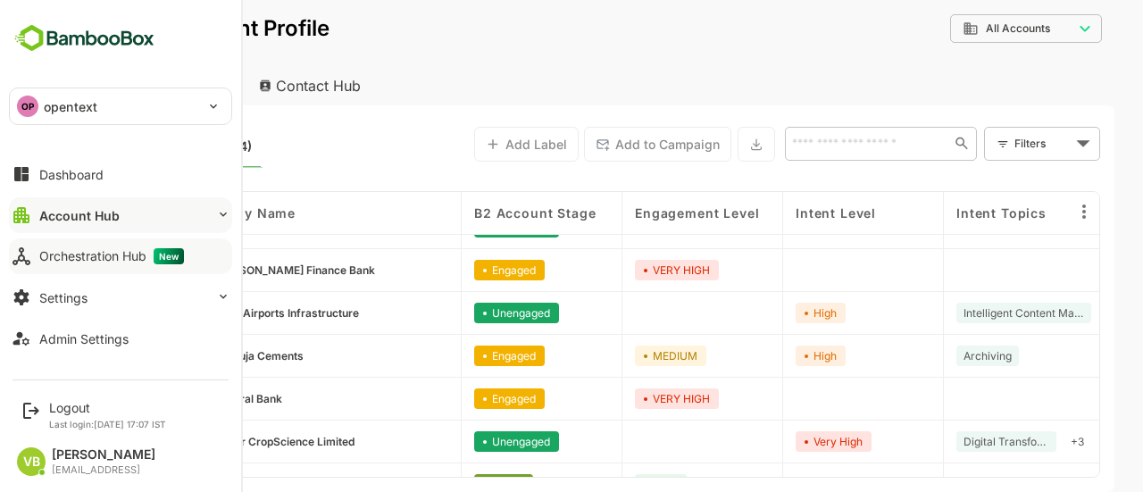 The width and height of the screenshot is (1143, 492). What do you see at coordinates (608, 355) in the screenshot?
I see `div: MEDIUM` at bounding box center [608, 355].